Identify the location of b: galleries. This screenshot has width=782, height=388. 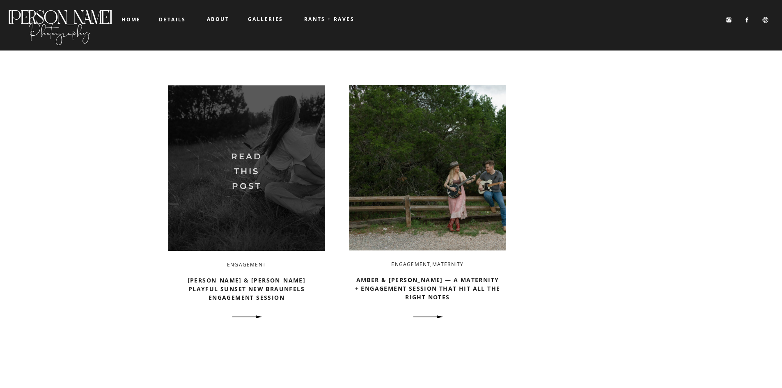
(266, 19).